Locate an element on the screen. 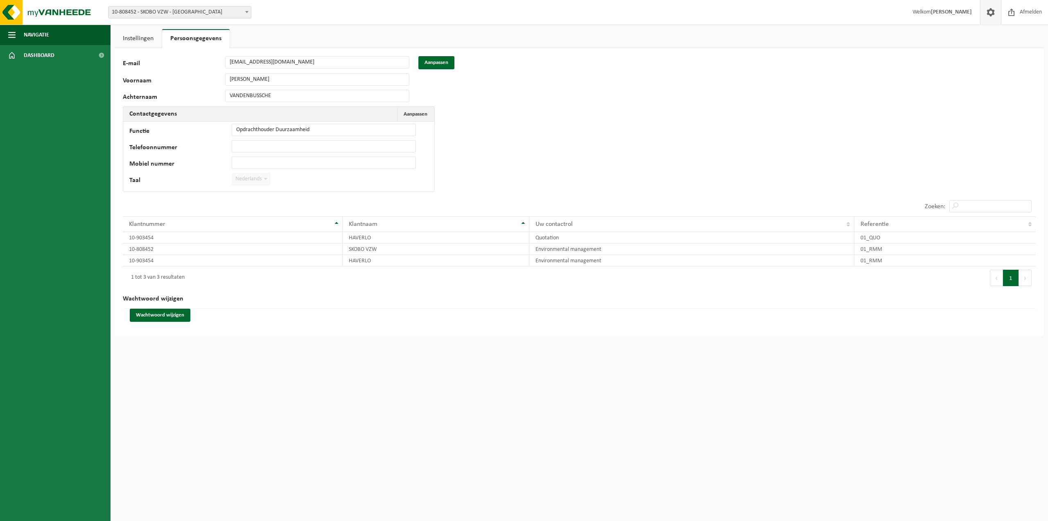  label: Voornaam is located at coordinates (174, 82).